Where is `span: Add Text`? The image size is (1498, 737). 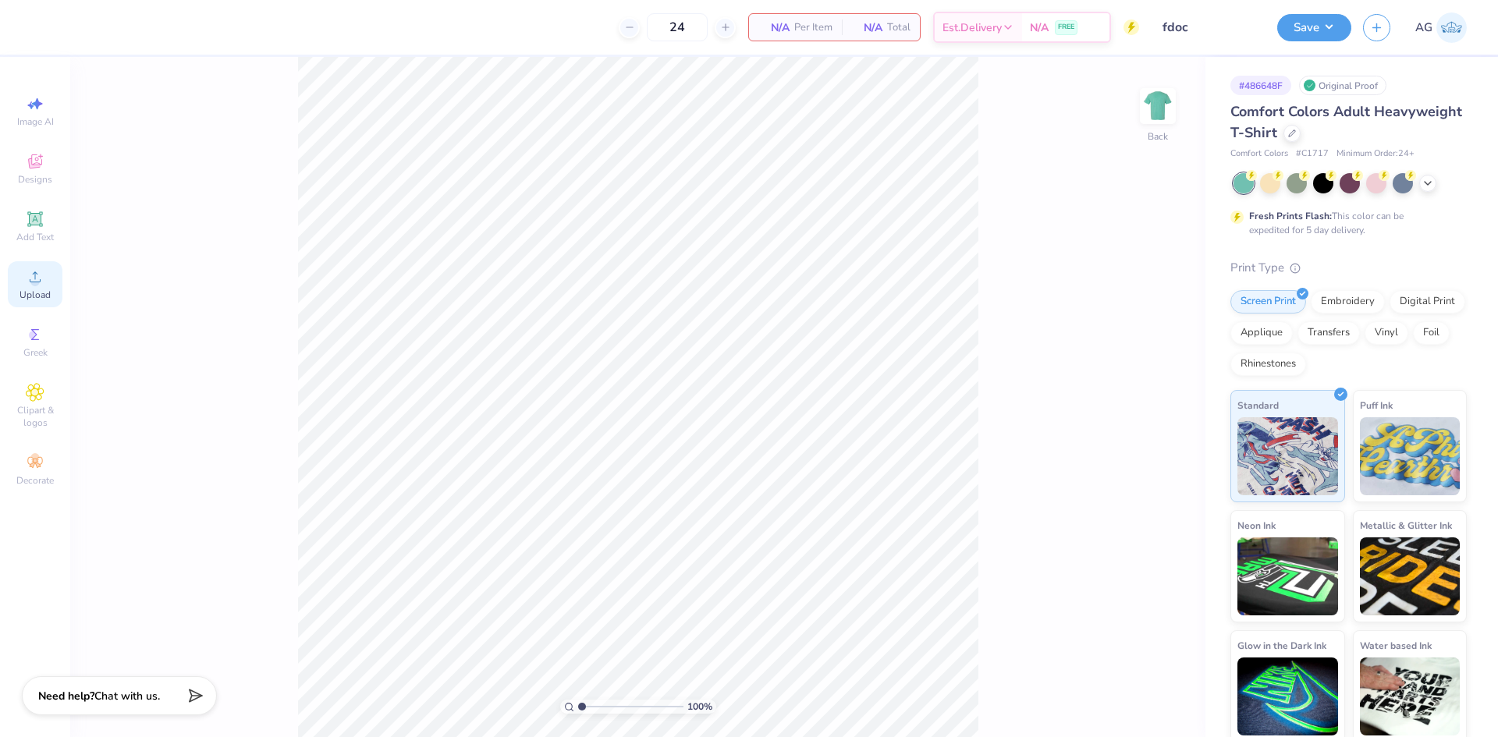
span: Add Text is located at coordinates (35, 237).